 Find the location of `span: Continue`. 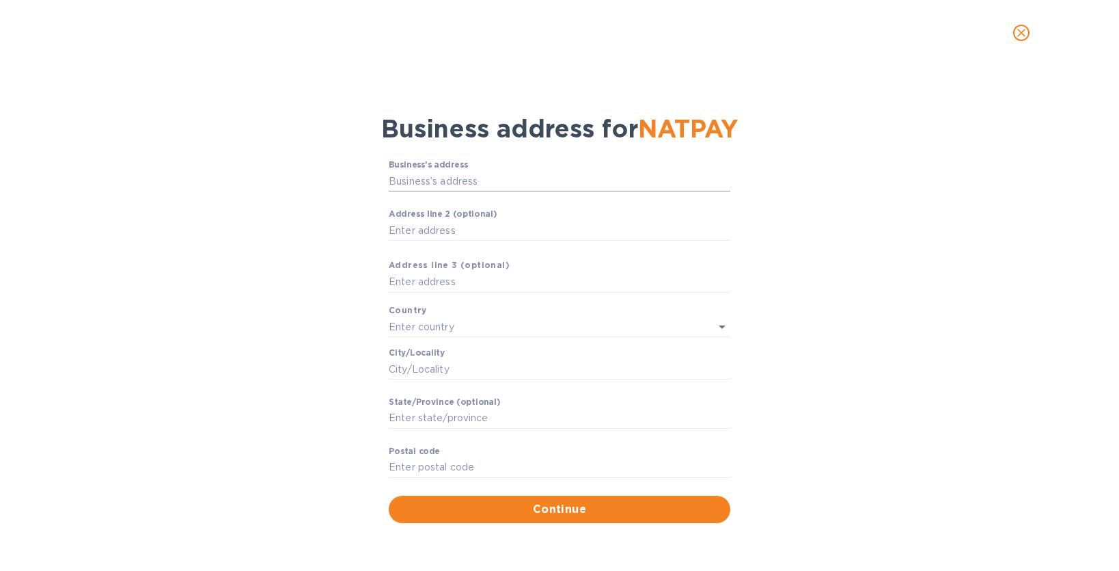

span: Continue is located at coordinates (560, 509).